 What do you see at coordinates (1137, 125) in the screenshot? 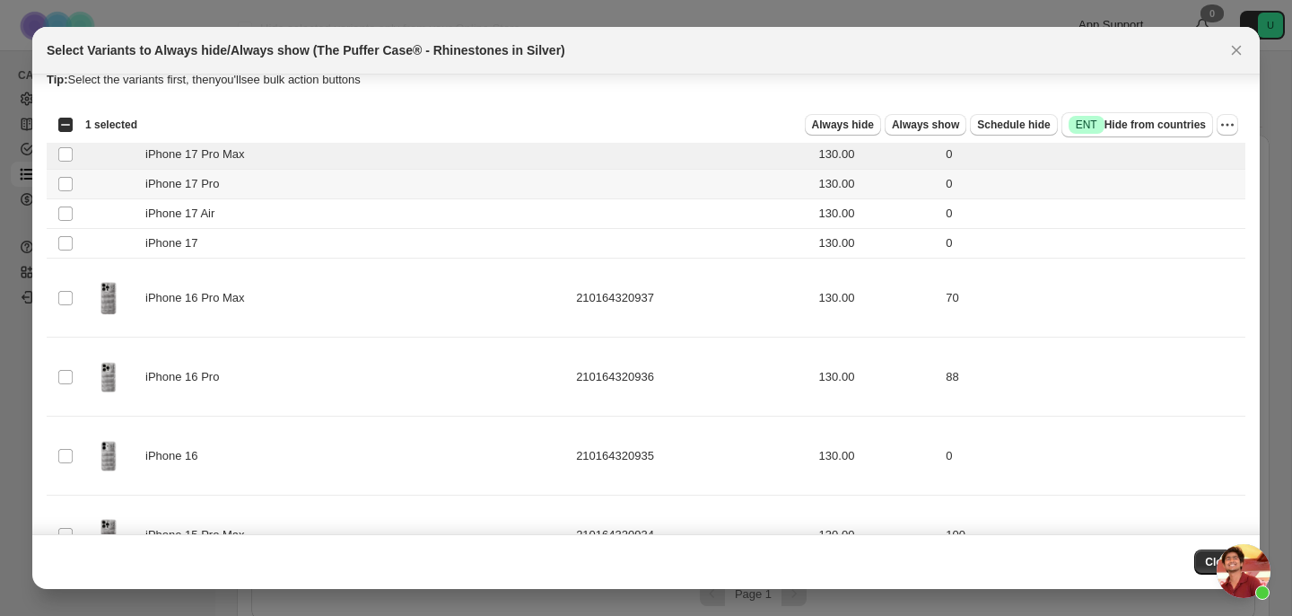
I see `button: SuccessENTHide from countries` at bounding box center [1137, 125].